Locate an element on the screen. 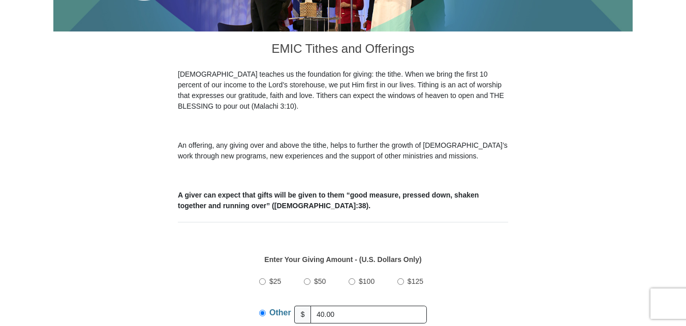 The image size is (686, 326). p: An offering, any giving over and above the tithe, helps to further the growth of [DEMOGRAPHIC_DAT... is located at coordinates (343, 151).